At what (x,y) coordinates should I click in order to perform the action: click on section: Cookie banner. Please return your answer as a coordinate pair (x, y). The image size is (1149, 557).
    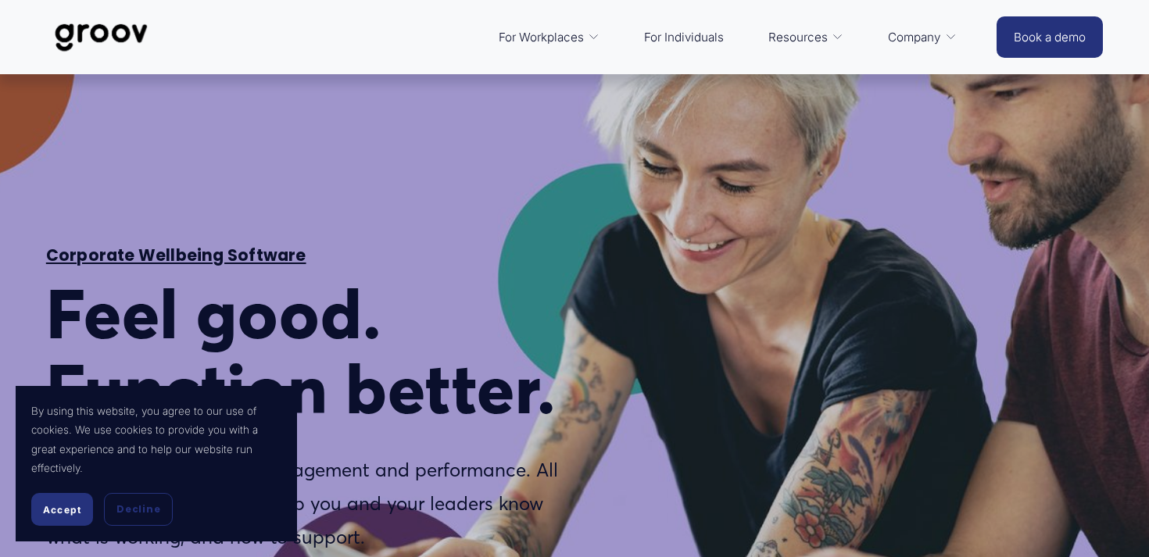
    Looking at the image, I should click on (156, 464).